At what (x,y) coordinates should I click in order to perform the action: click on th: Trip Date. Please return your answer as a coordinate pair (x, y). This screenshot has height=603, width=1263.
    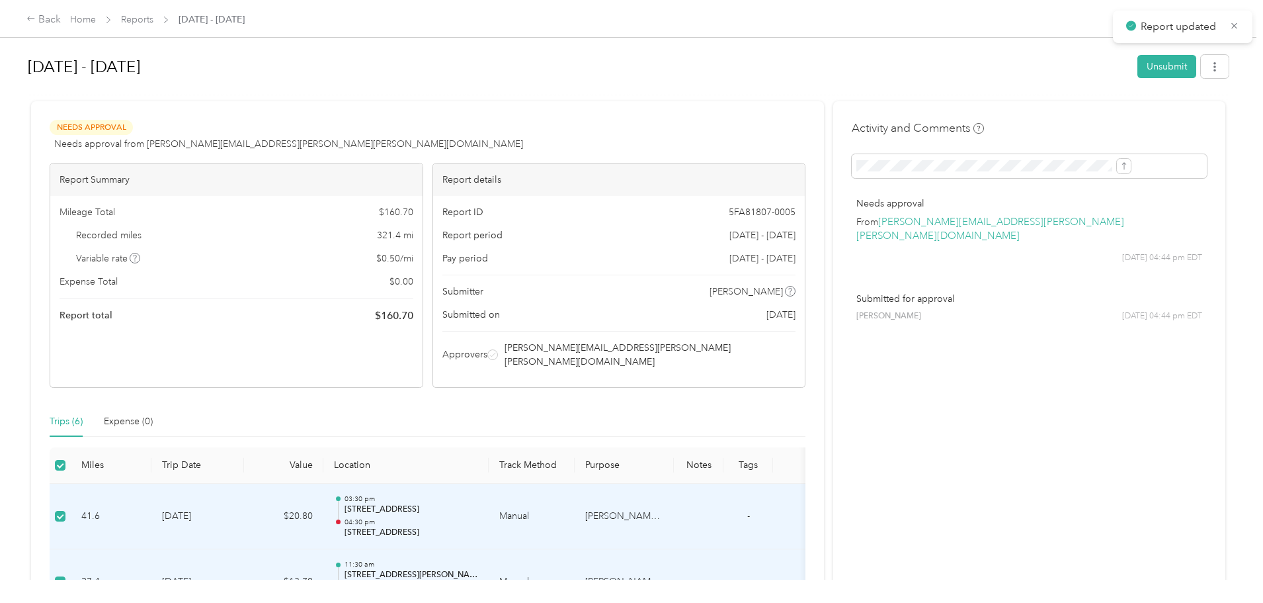
    Looking at the image, I should click on (198, 465).